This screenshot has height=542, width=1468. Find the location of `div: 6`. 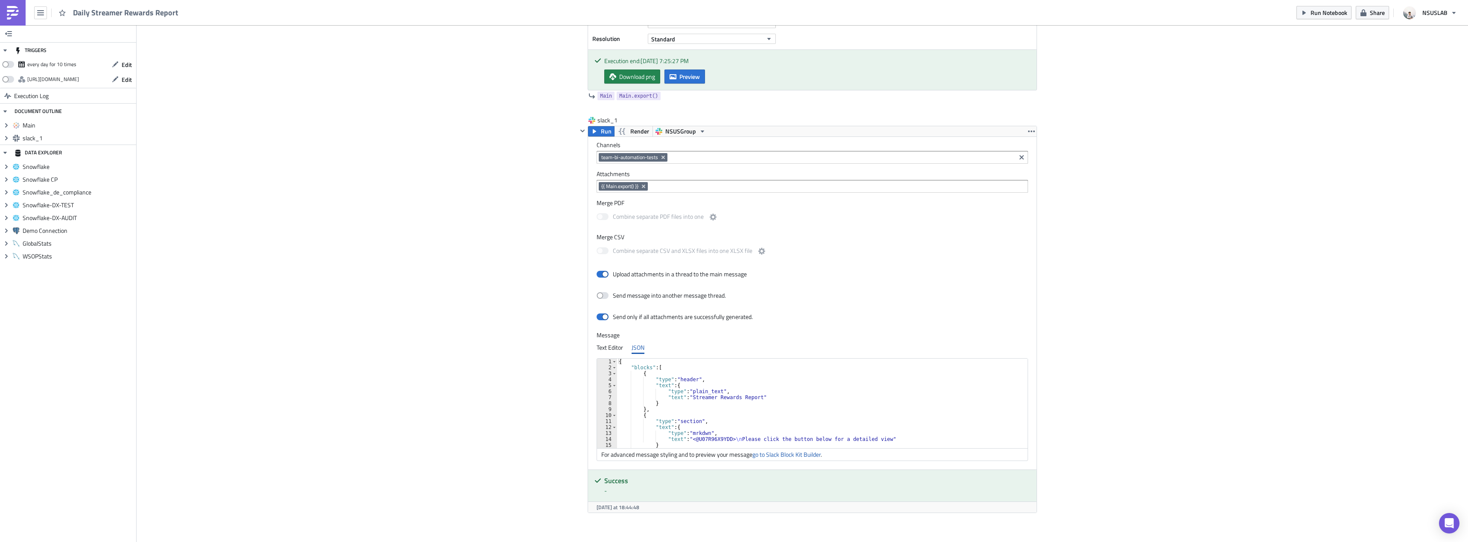

div: 6 is located at coordinates (607, 392).